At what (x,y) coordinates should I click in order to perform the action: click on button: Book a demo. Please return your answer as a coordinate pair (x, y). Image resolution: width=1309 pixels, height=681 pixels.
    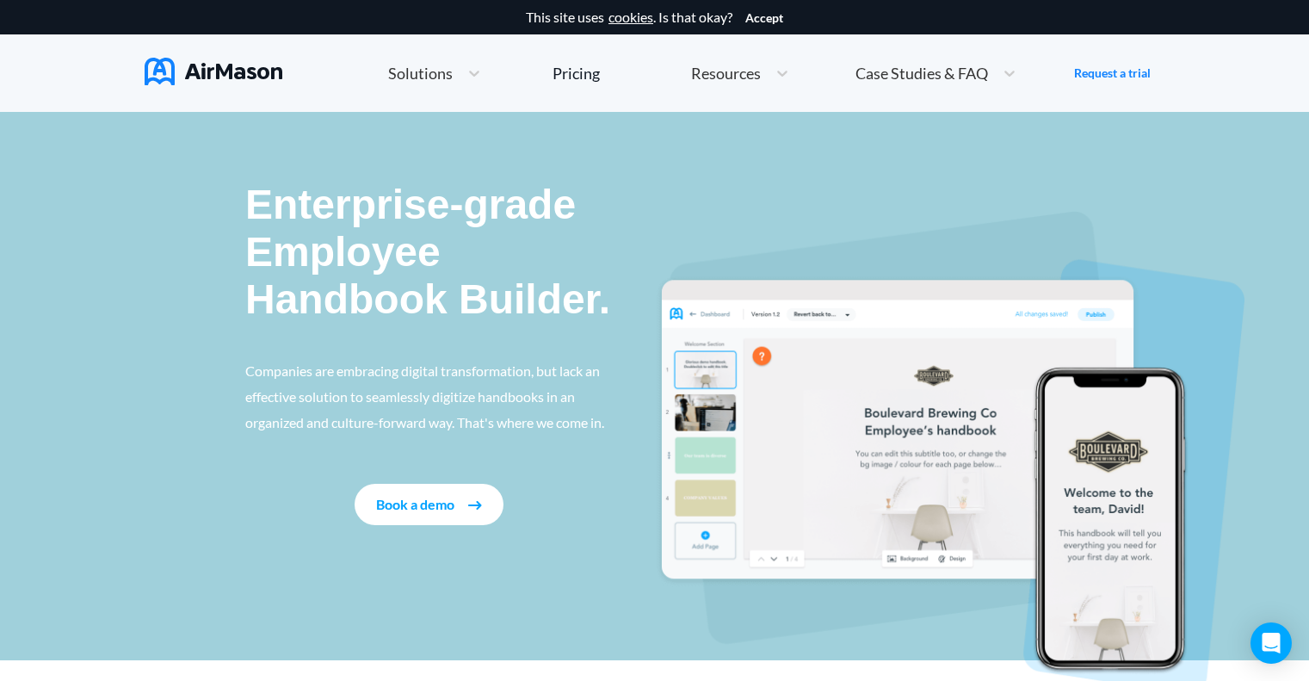
    Looking at the image, I should click on (428, 504).